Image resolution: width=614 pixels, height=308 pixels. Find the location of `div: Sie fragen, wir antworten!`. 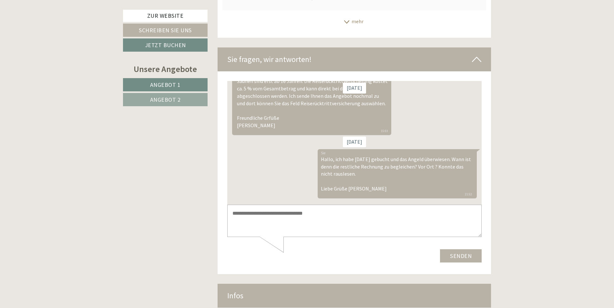

div: Sie fragen, wir antworten! is located at coordinates (354, 59).